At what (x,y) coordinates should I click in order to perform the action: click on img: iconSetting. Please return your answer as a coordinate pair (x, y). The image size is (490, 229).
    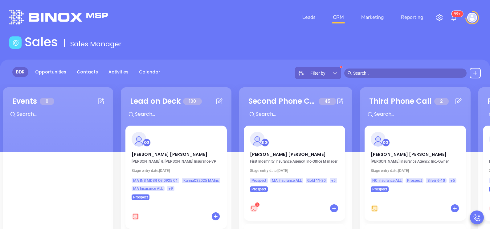
    Looking at the image, I should click on (439, 18).